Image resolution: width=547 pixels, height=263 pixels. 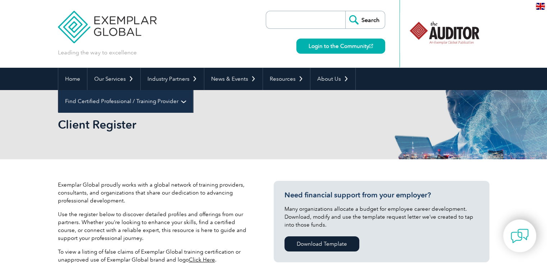 What do you see at coordinates (341, 46) in the screenshot?
I see `a: Login to the Community` at bounding box center [341, 46].